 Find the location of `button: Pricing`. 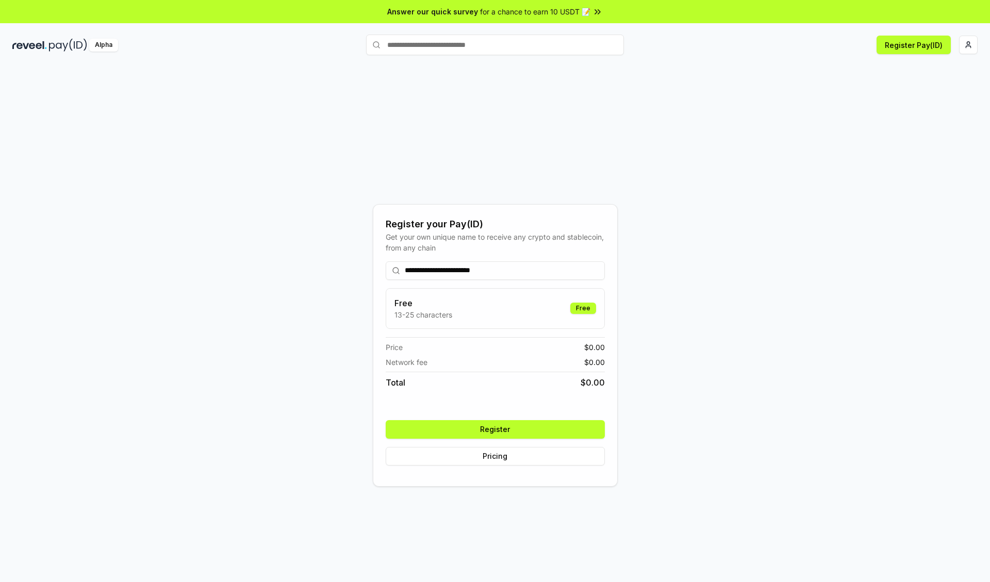

button: Pricing is located at coordinates (495, 456).